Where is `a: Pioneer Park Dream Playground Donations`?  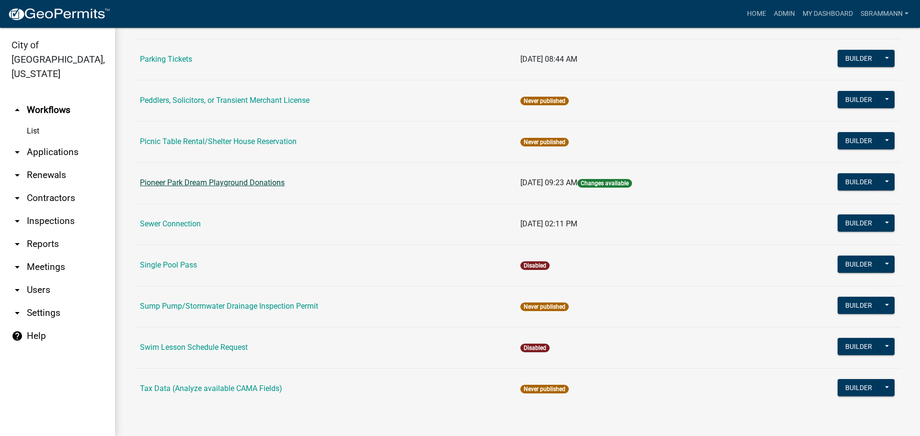
a: Pioneer Park Dream Playground Donations is located at coordinates (212, 183).